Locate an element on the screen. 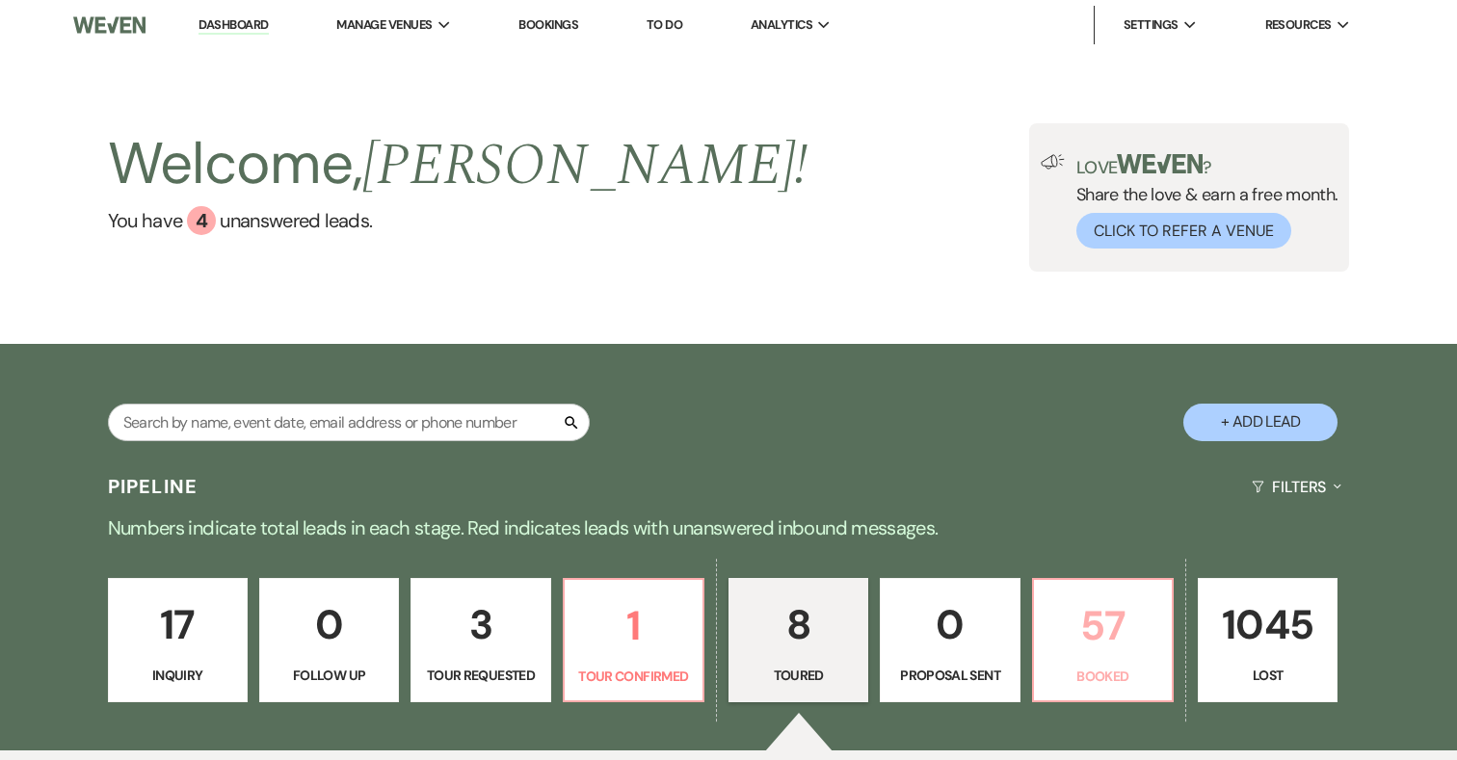 The height and width of the screenshot is (760, 1457). p: 1 is located at coordinates (633, 625).